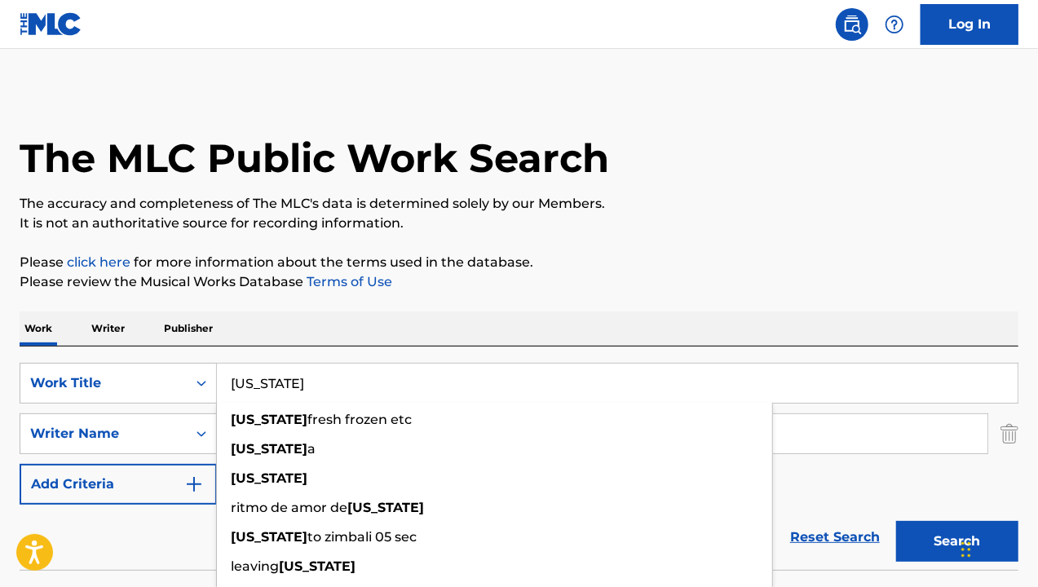 The height and width of the screenshot is (587, 1038). What do you see at coordinates (835, 537) in the screenshot?
I see `a: Reset Search` at bounding box center [835, 537].